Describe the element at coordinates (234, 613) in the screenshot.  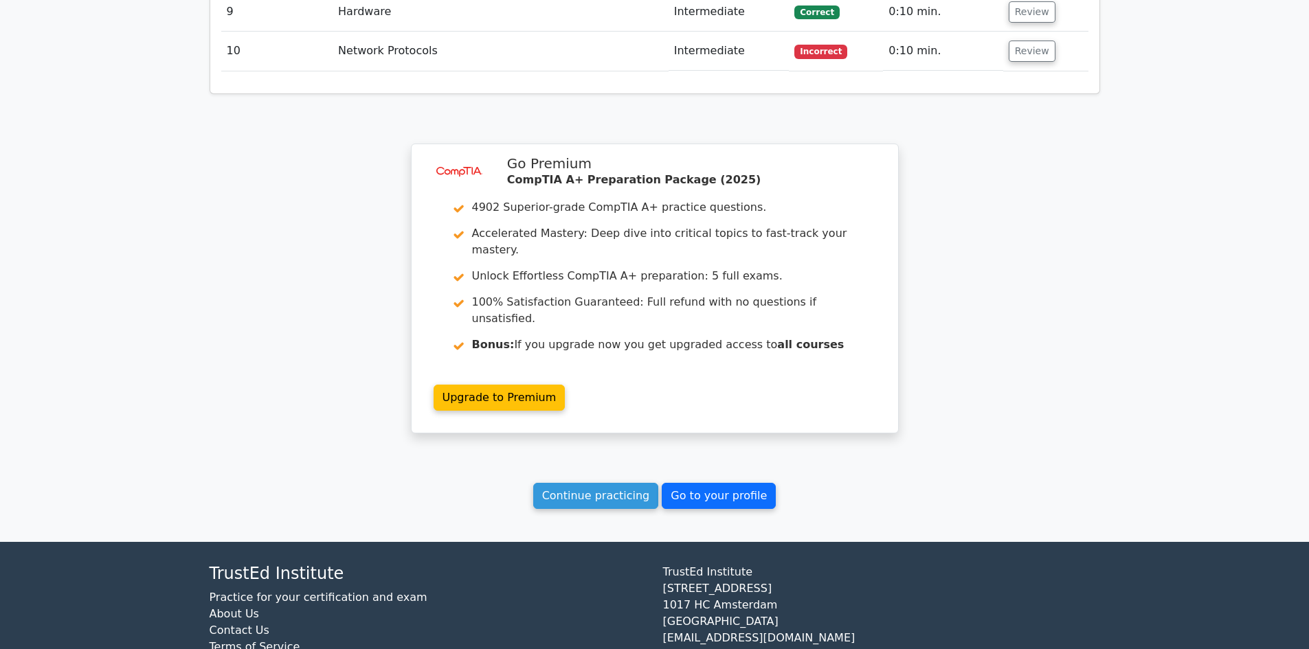
I see `a: About Us` at that location.